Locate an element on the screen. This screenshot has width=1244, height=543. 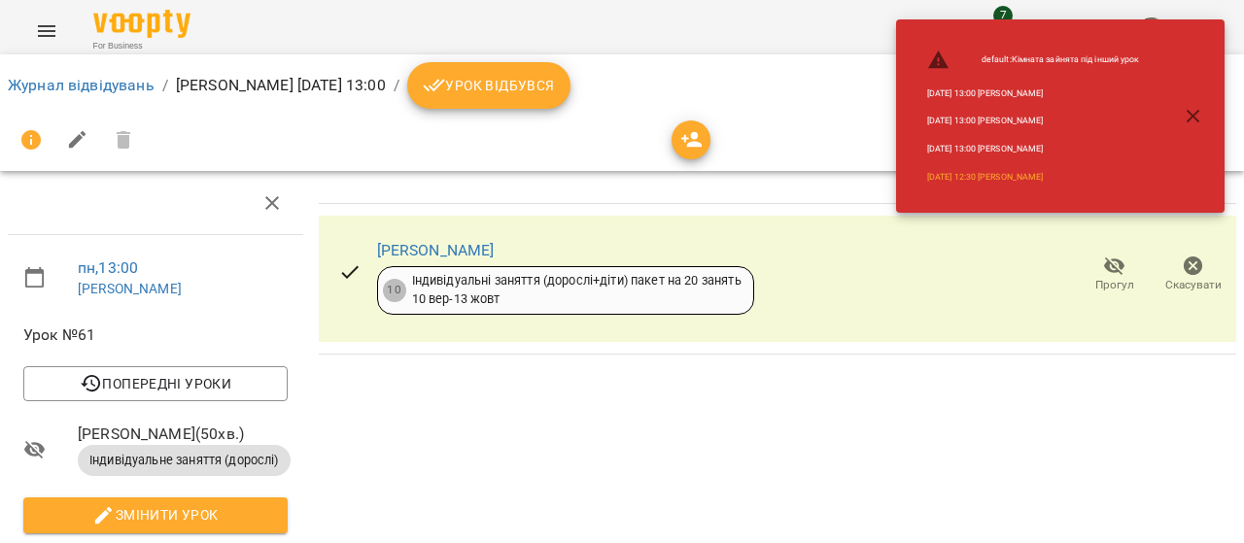
span: For Business is located at coordinates (142, 46).